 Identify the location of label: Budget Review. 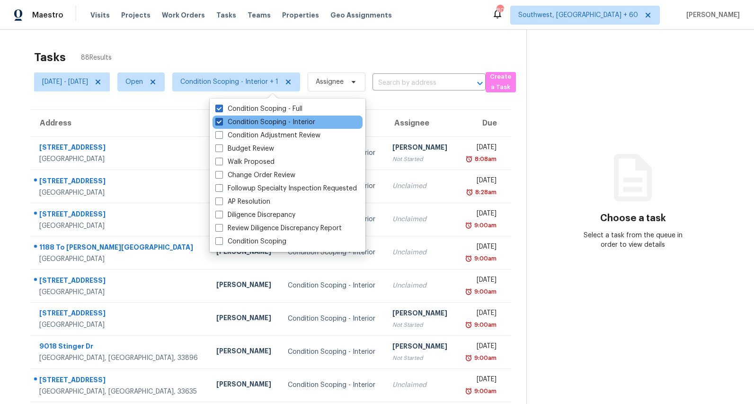
(245, 149).